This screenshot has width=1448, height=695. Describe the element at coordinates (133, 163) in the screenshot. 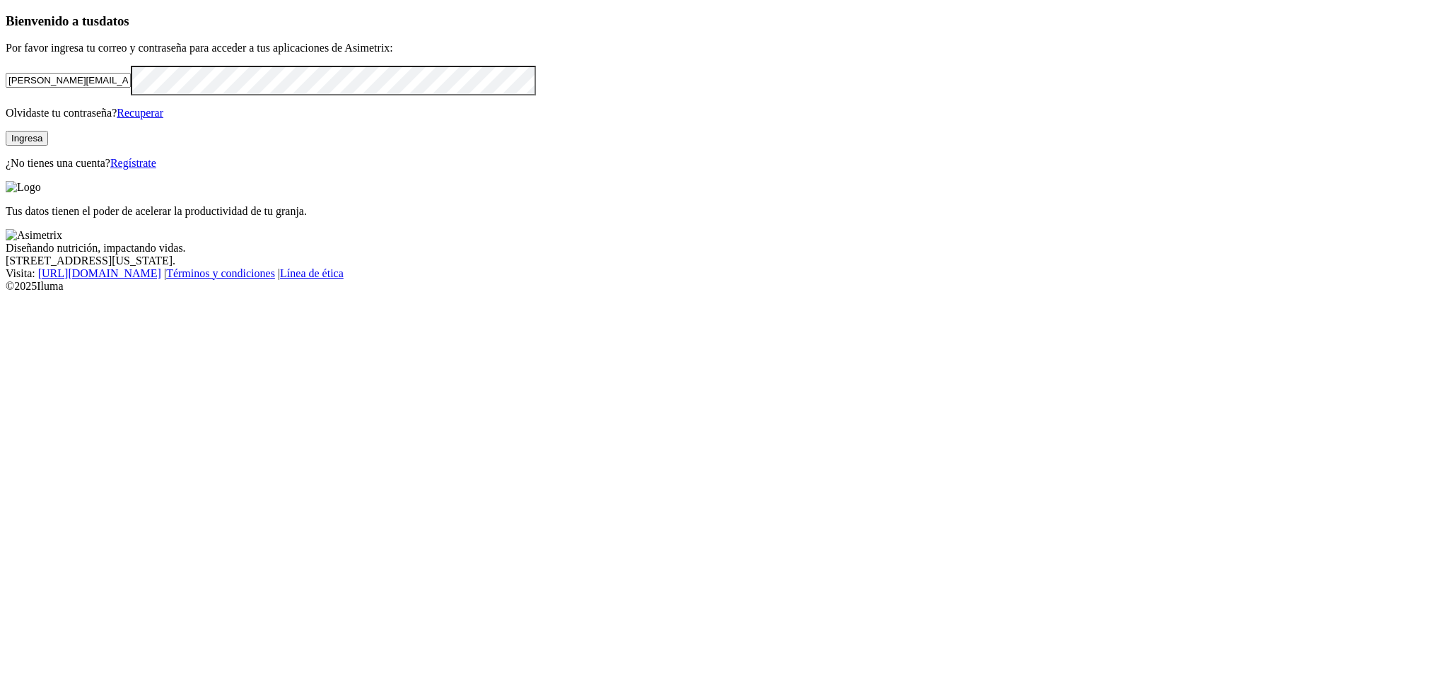

I see `a: Regístrate` at that location.